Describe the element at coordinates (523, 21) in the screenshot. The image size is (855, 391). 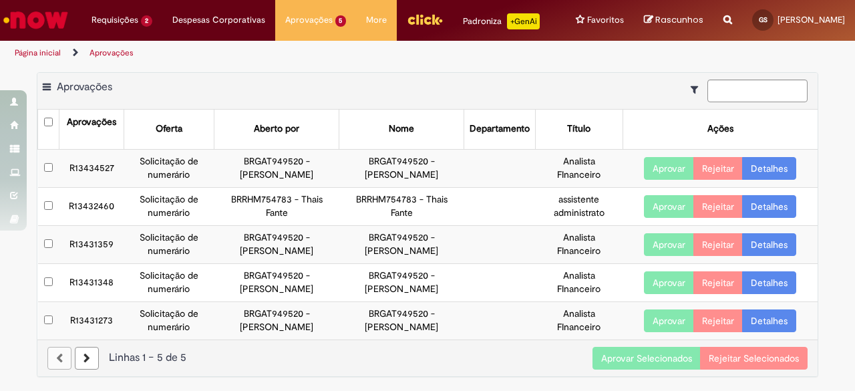
I see `p: +GenAi` at that location.